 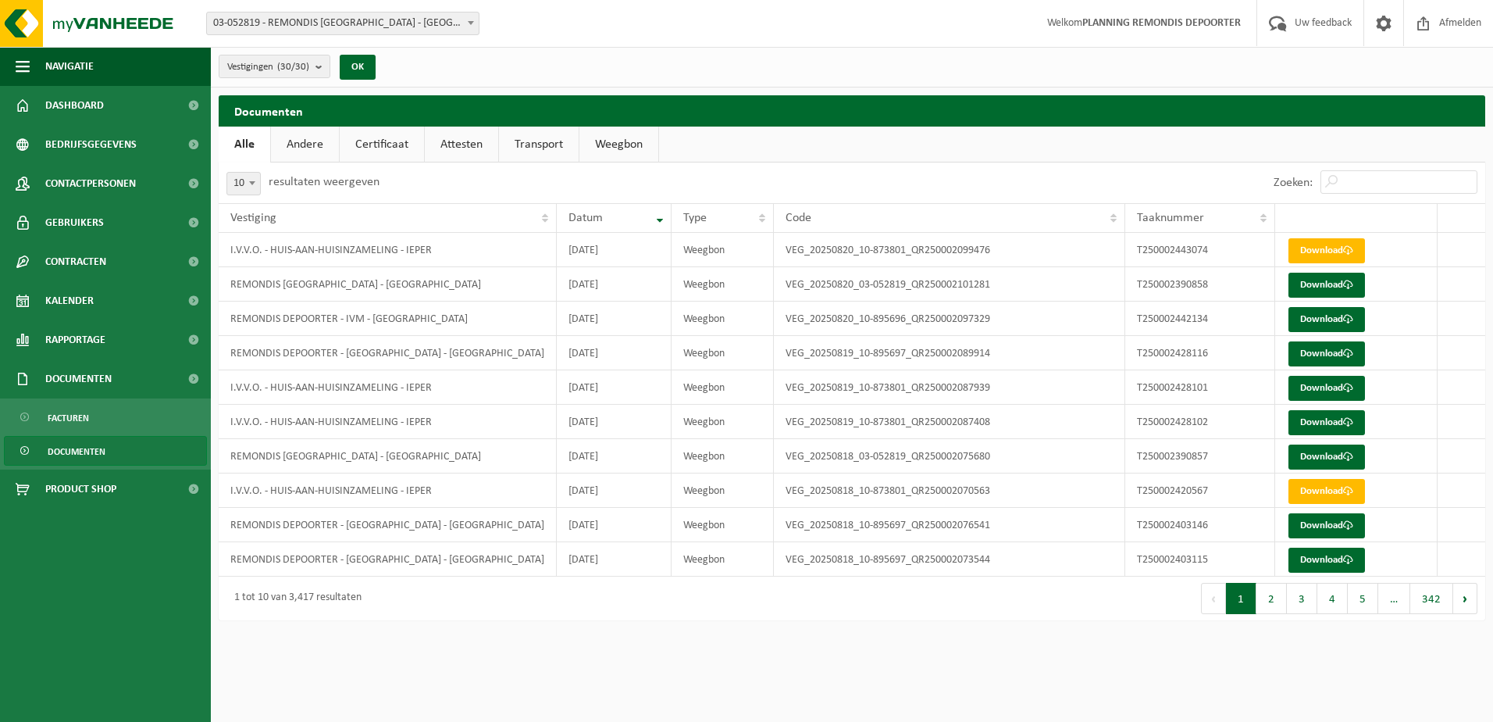 I want to click on td: T250002403146, so click(x=1200, y=525).